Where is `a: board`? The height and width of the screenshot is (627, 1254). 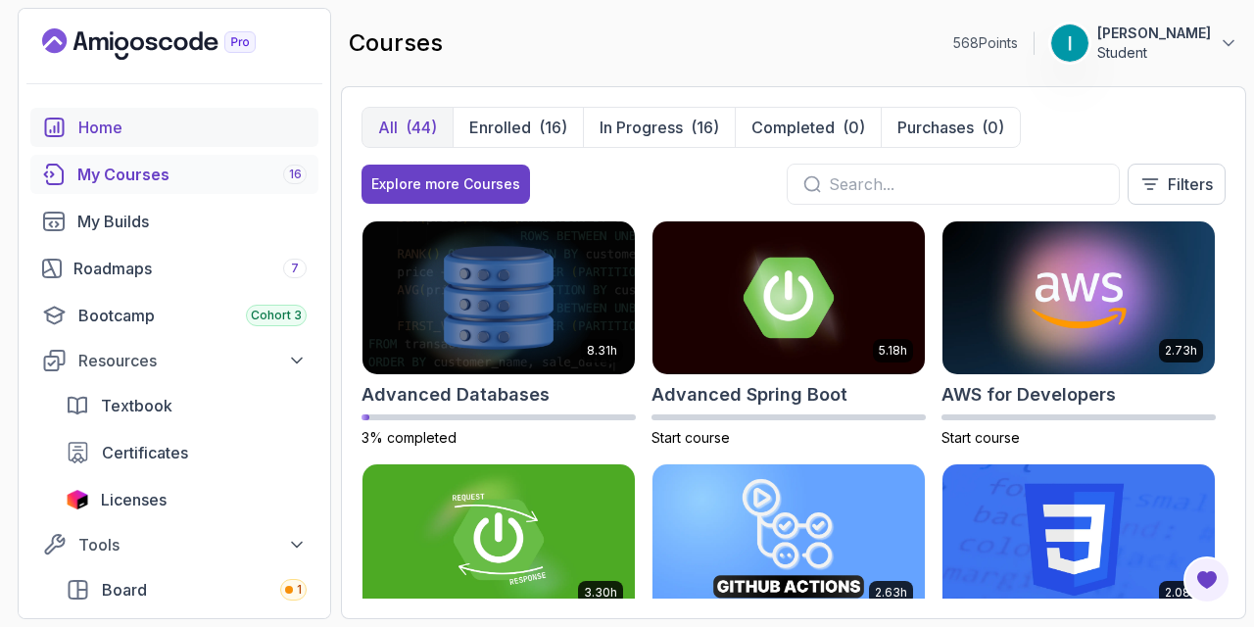
a: board is located at coordinates (186, 590).